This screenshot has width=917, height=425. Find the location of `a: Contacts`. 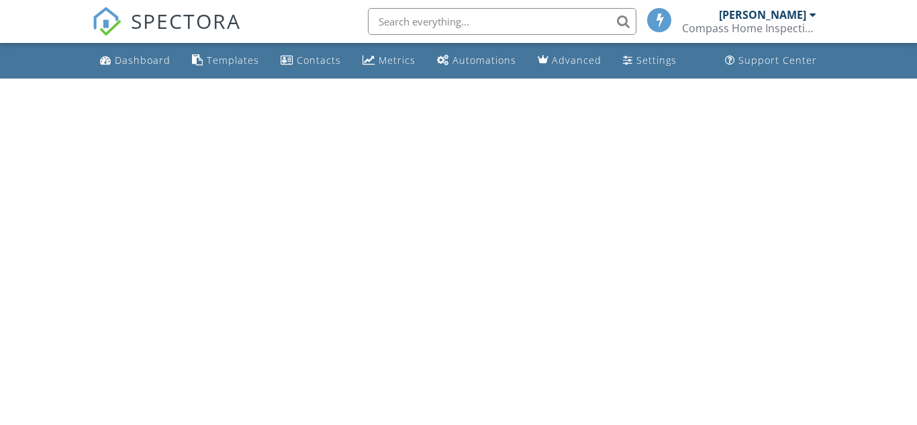

a: Contacts is located at coordinates (311, 60).